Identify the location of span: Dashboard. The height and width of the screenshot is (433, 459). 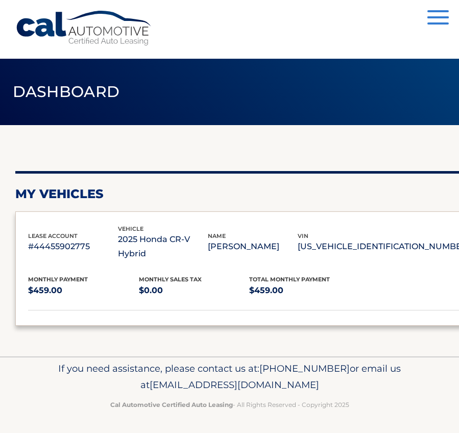
(66, 91).